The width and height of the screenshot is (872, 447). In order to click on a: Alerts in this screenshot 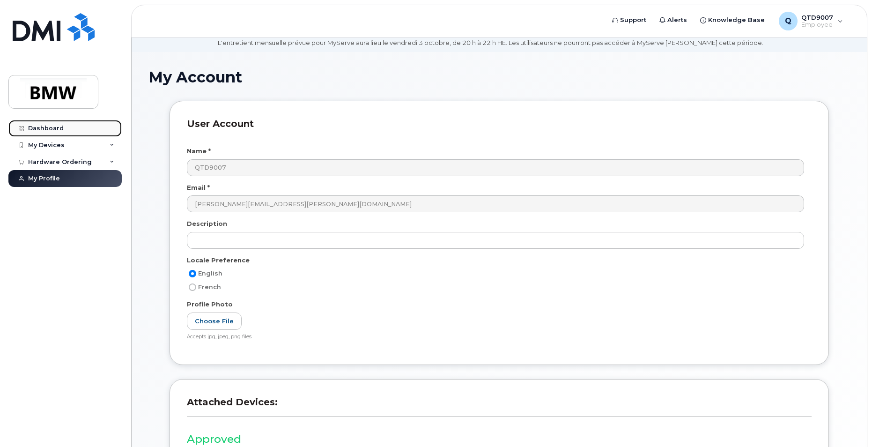, I will do `click(673, 20)`.